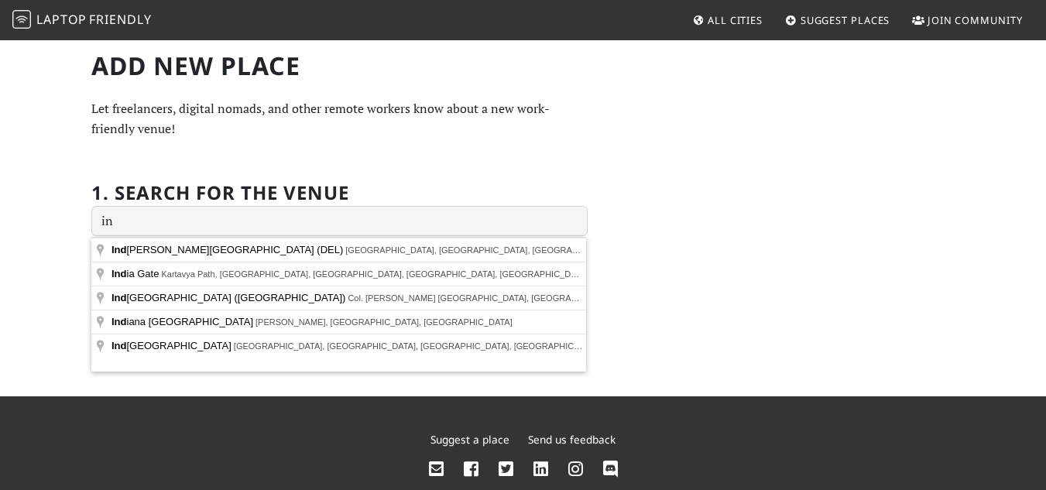  What do you see at coordinates (838, 20) in the screenshot?
I see `a: Suggest Places` at bounding box center [838, 20].